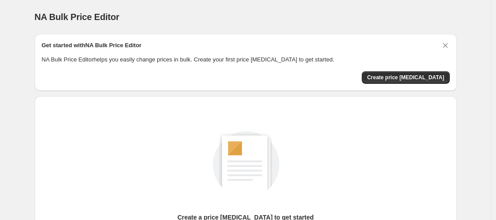 The image size is (496, 220). Describe the element at coordinates (92, 45) in the screenshot. I see `h2: Get started with NA Bulk Price Editor` at that location.